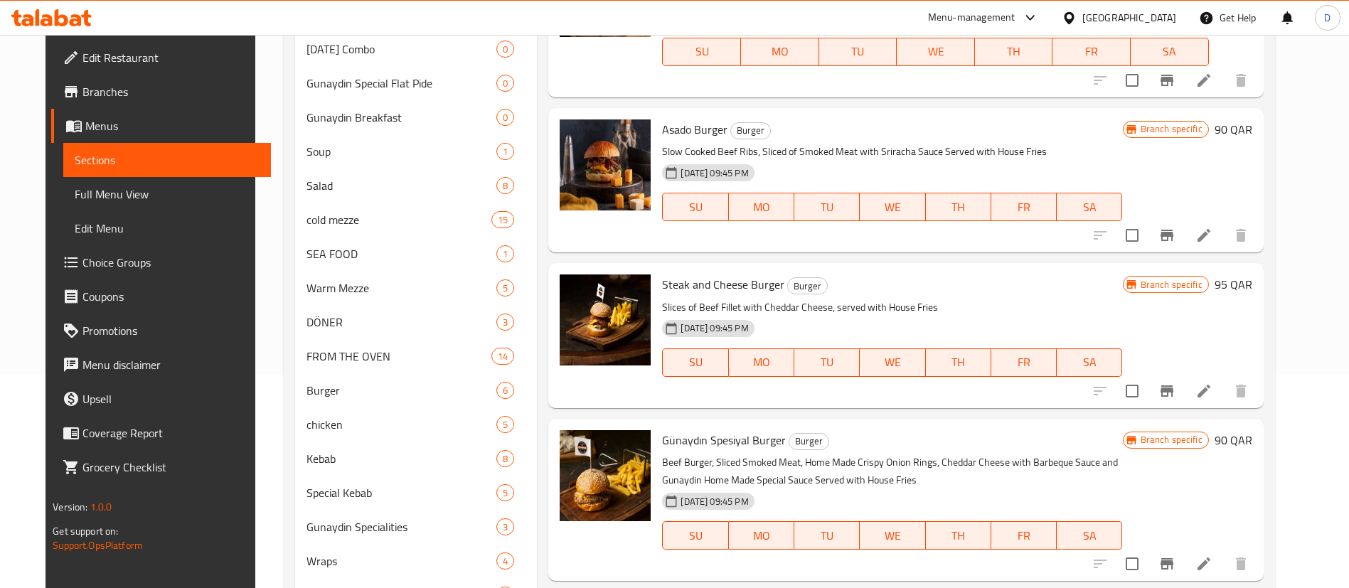 This screenshot has width=1349, height=588. I want to click on a: Grocery Checklist, so click(161, 467).